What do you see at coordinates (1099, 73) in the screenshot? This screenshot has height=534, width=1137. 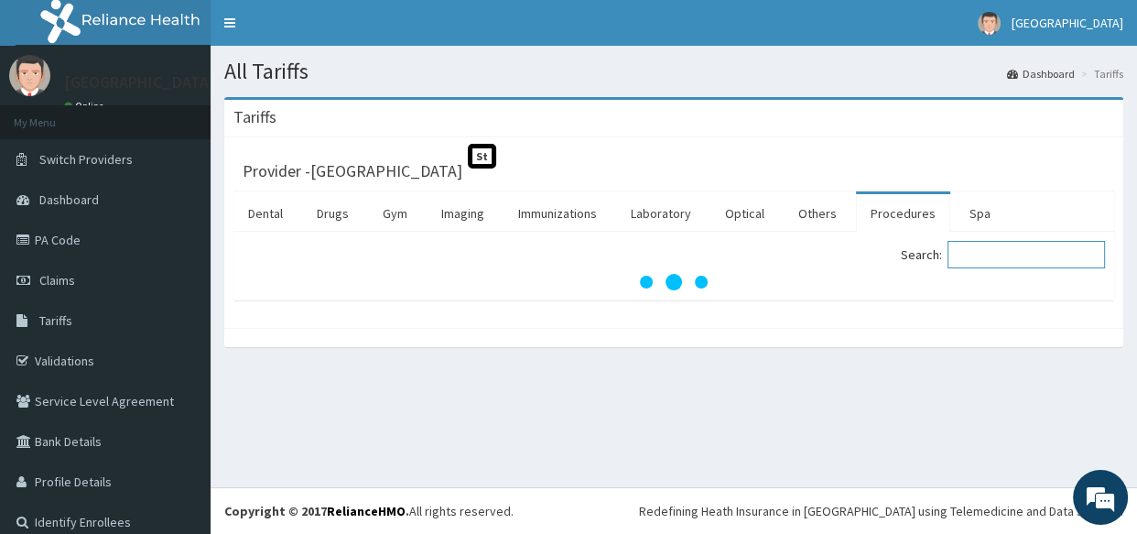 I see `li: Tariffs` at bounding box center [1099, 73].